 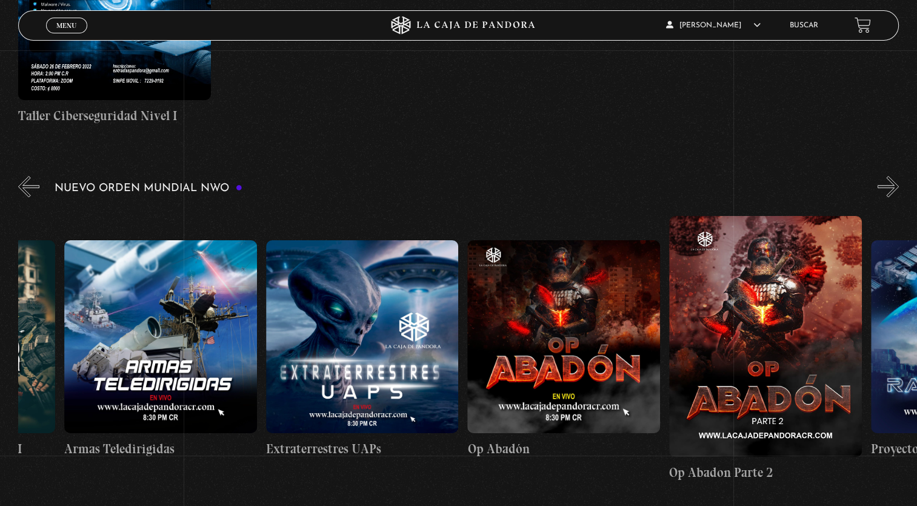 I want to click on a: Armas Teledirigidas, so click(x=161, y=349).